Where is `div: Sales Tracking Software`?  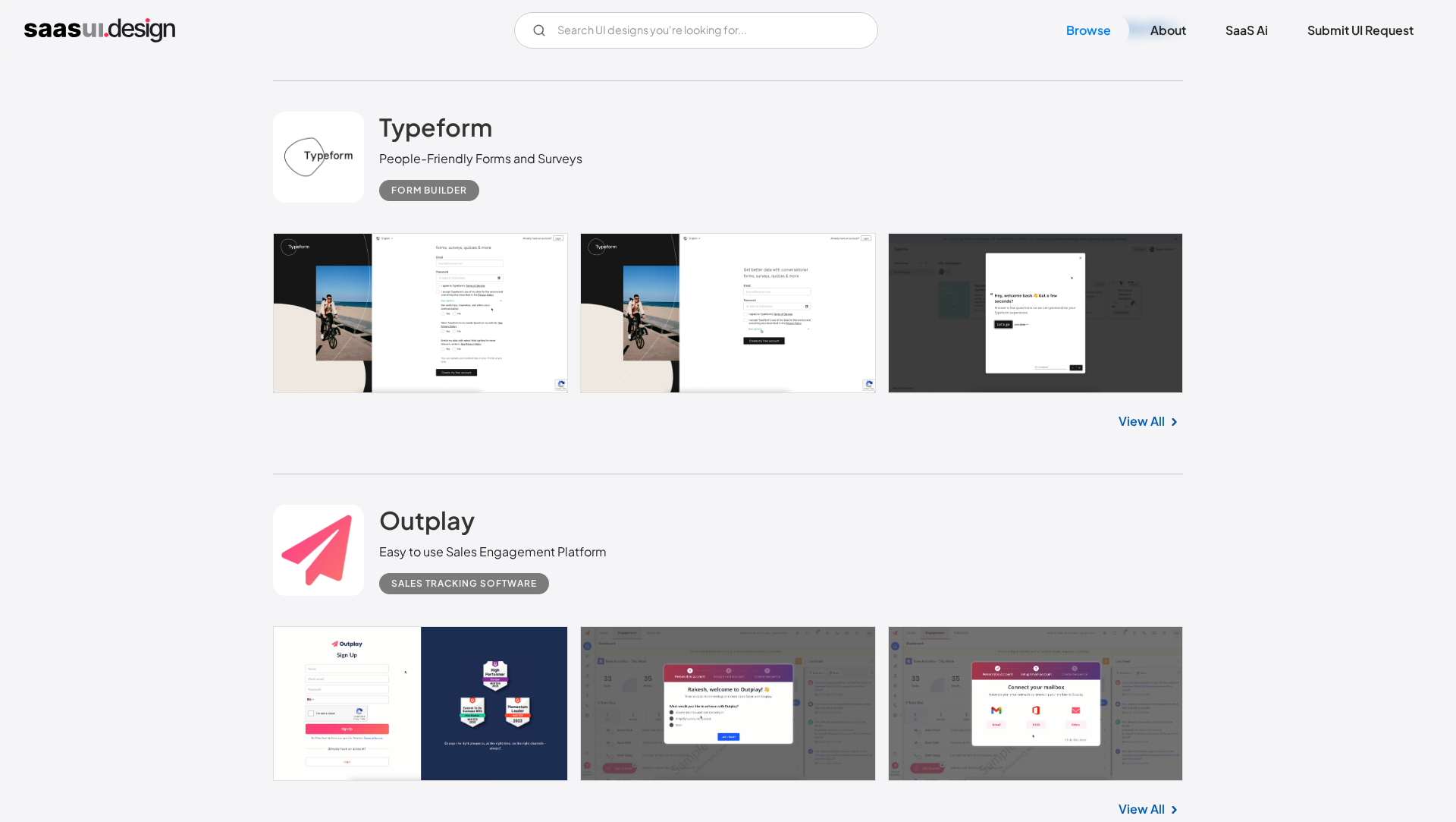 div: Sales Tracking Software is located at coordinates (464, 584).